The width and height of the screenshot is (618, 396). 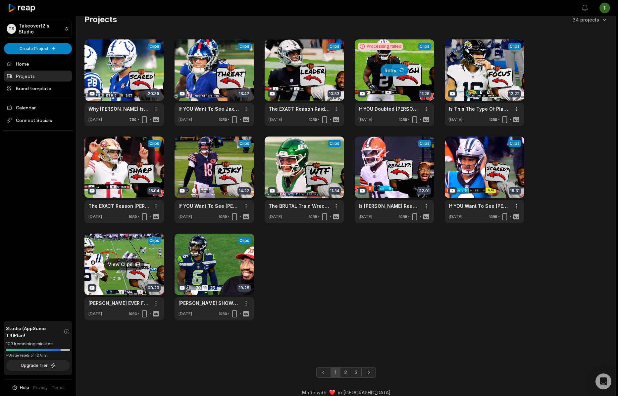 What do you see at coordinates (346, 372) in the screenshot?
I see `ul: Pagination` at bounding box center [346, 372].